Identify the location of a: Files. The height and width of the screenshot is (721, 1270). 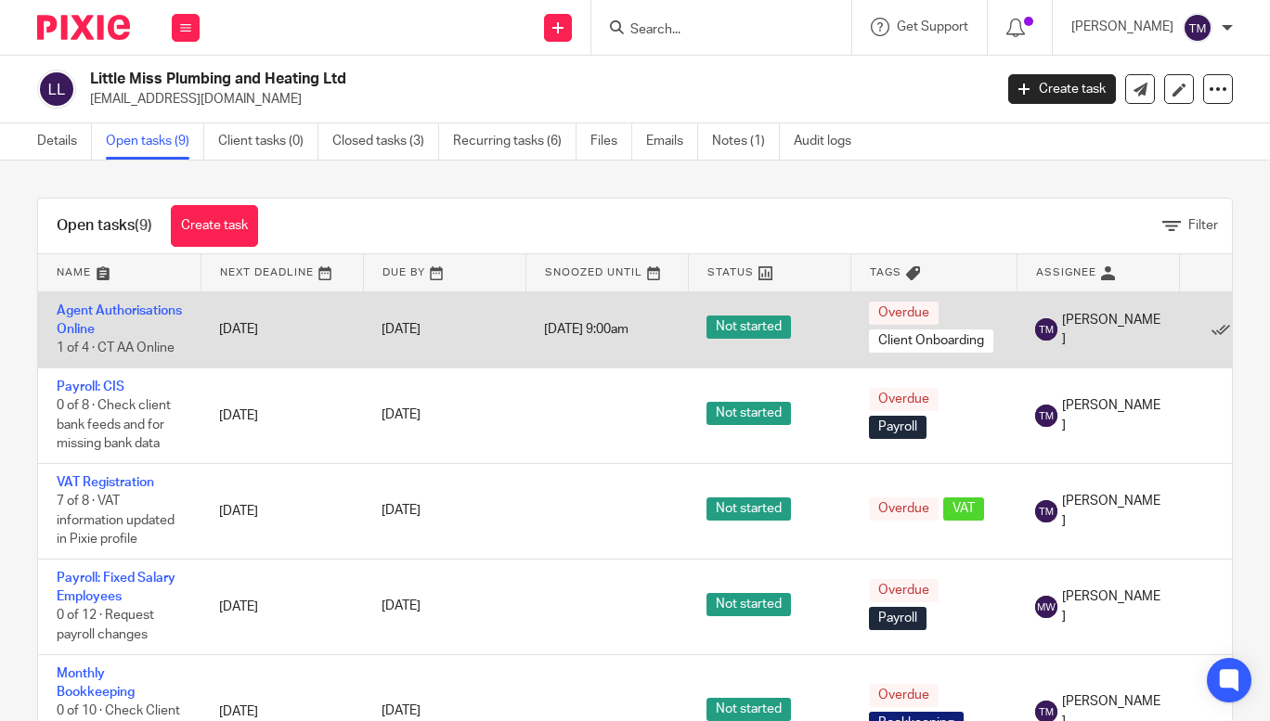
(611, 141).